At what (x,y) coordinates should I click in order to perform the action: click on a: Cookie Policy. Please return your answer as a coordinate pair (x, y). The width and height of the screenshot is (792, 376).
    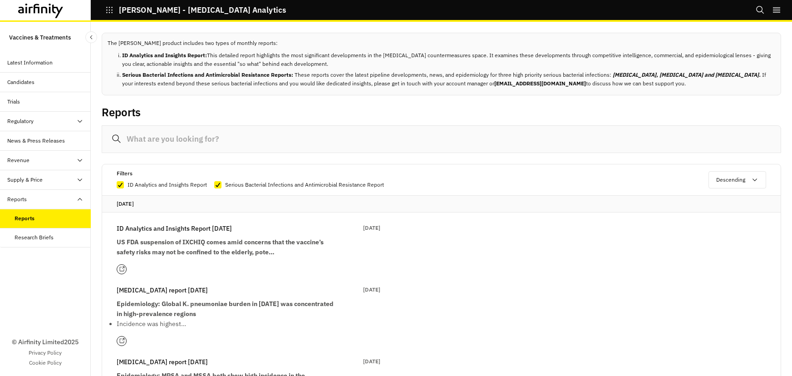
    Looking at the image, I should click on (45, 363).